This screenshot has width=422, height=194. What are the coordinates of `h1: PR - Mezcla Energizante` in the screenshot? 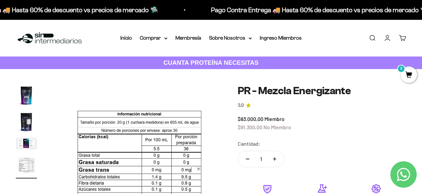 It's located at (322, 90).